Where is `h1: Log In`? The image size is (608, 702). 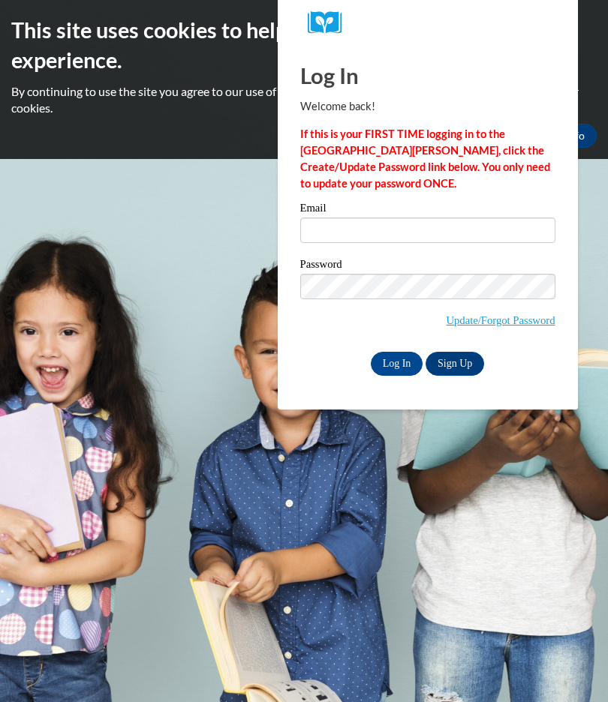
h1: Log In is located at coordinates (428, 75).